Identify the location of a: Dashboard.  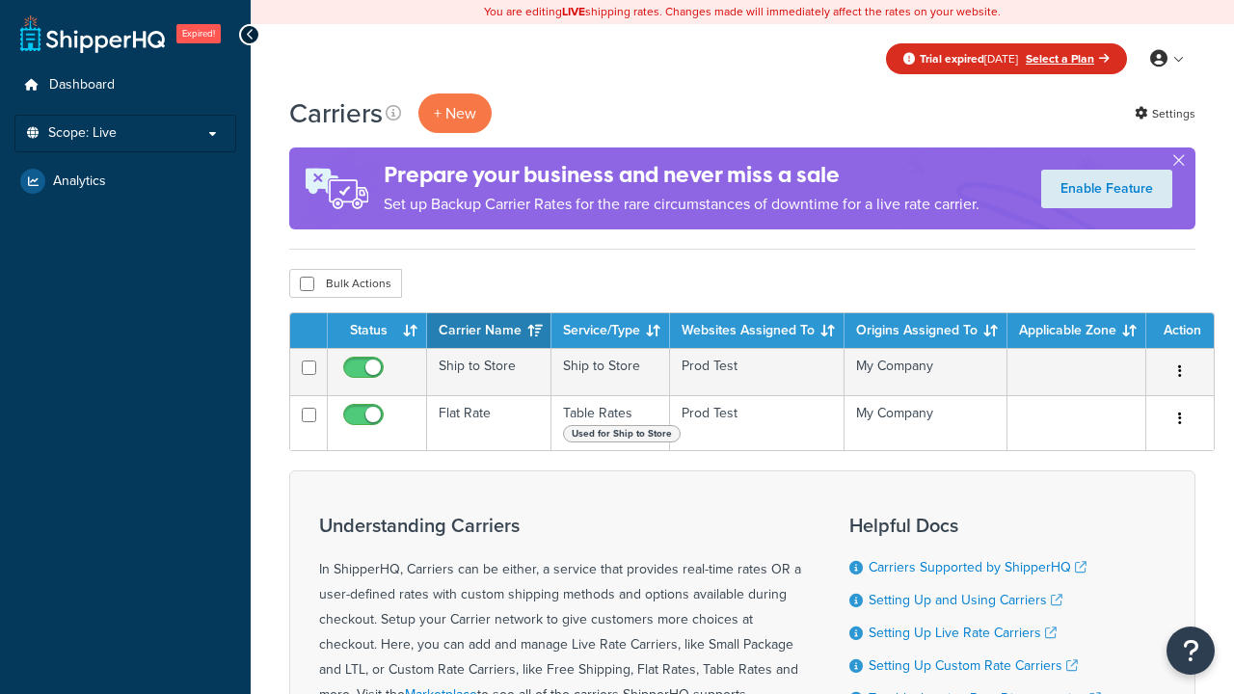
(125, 85).